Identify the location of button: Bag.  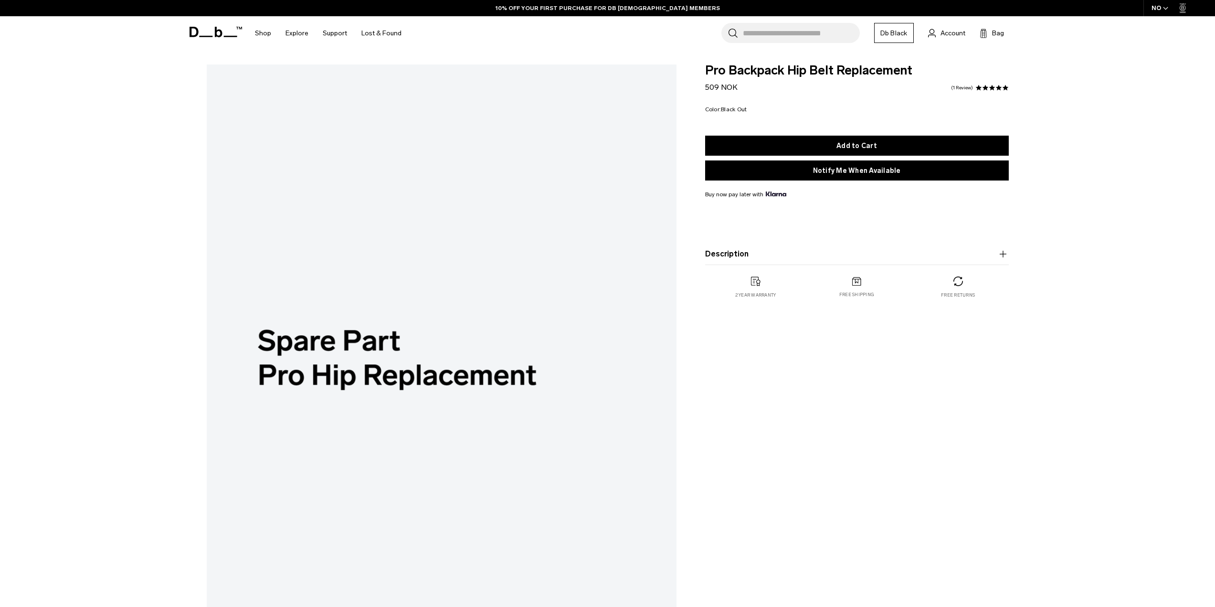
(991, 33).